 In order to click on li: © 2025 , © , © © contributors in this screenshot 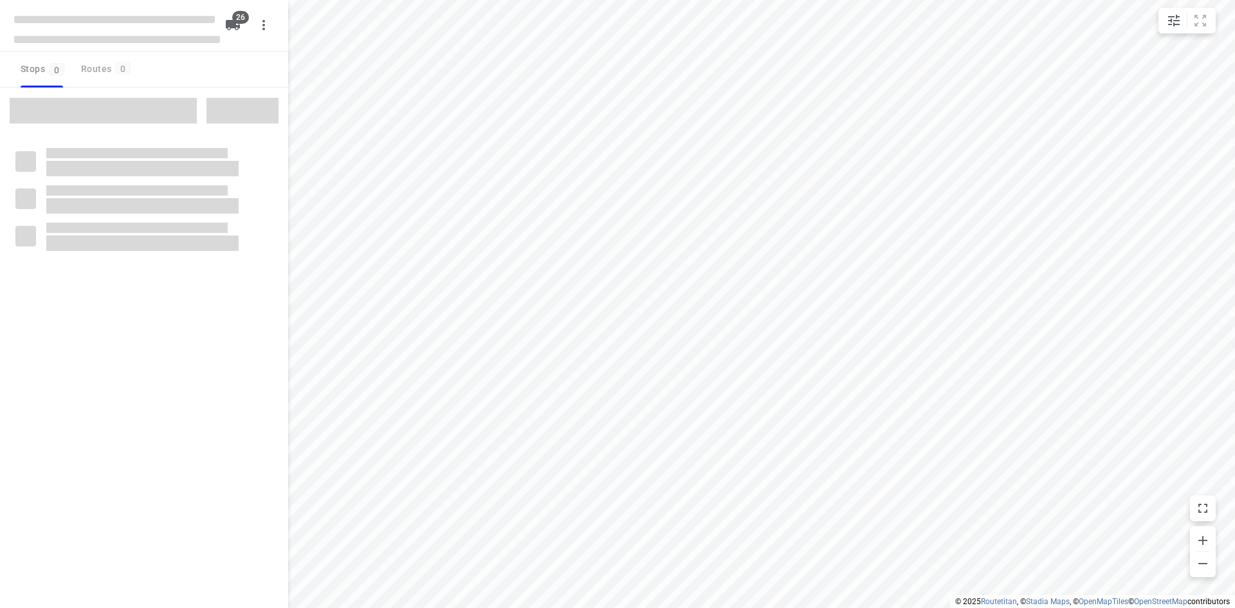, I will do `click(1092, 601)`.